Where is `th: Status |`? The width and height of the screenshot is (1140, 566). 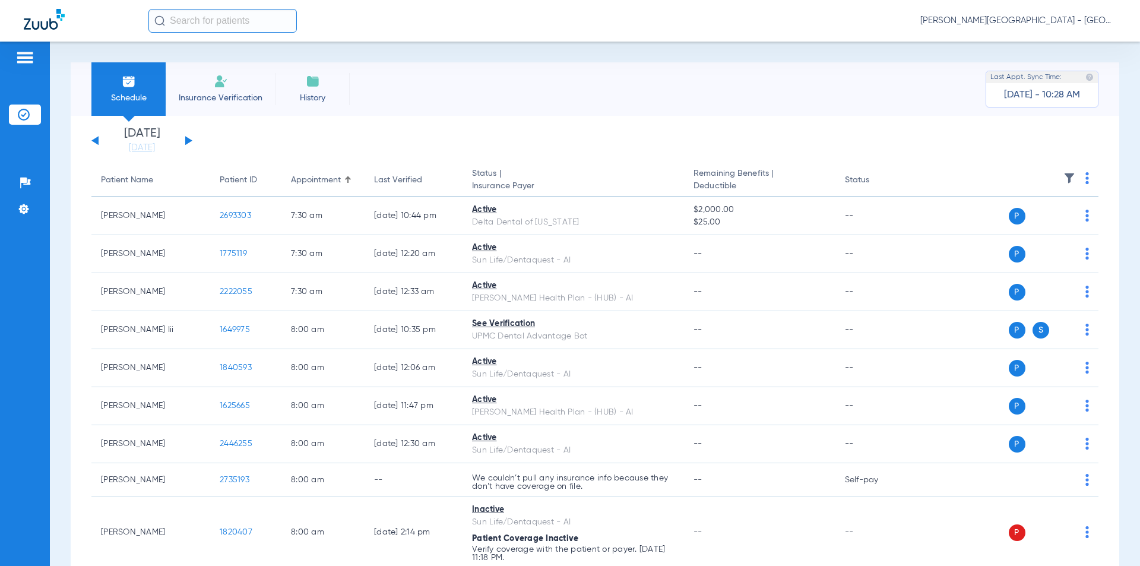
th: Status | is located at coordinates (573, 181).